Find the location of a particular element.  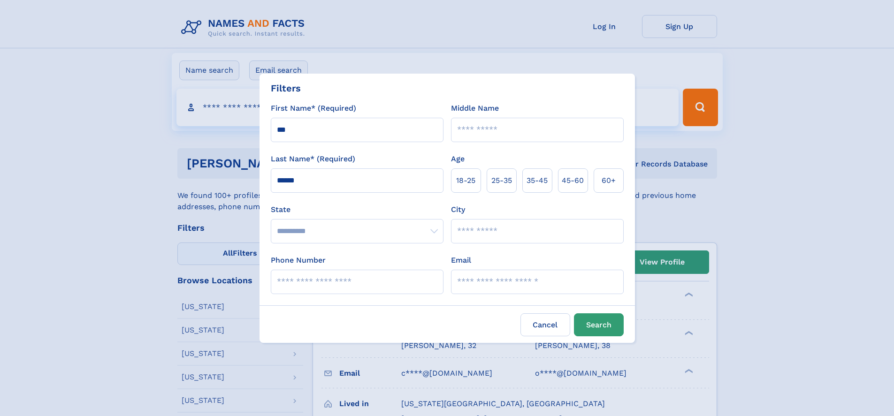

label: Cancel is located at coordinates (545, 325).